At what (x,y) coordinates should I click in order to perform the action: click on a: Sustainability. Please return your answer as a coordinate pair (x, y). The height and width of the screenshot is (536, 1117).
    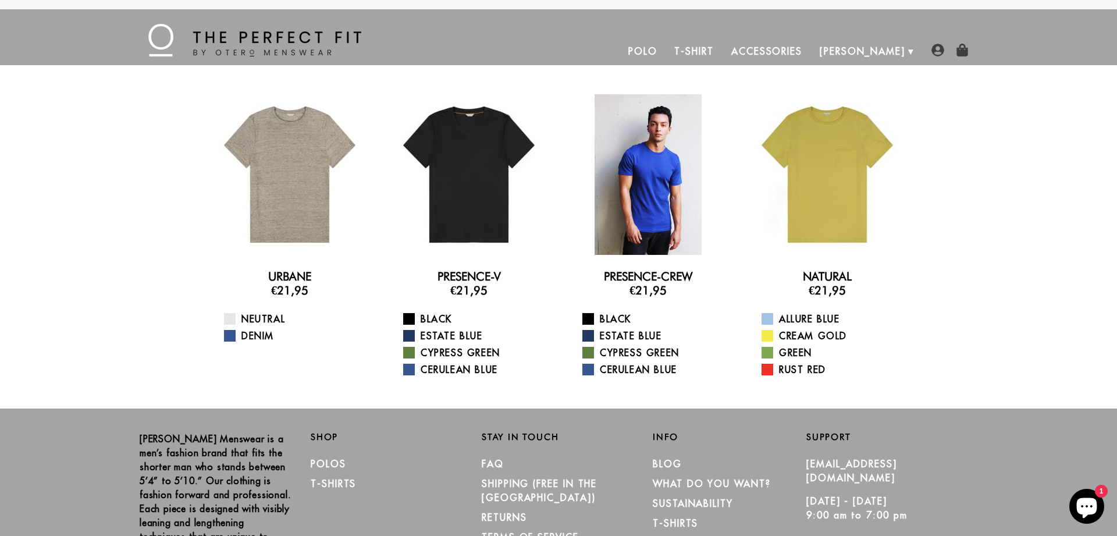
    Looking at the image, I should click on (693, 503).